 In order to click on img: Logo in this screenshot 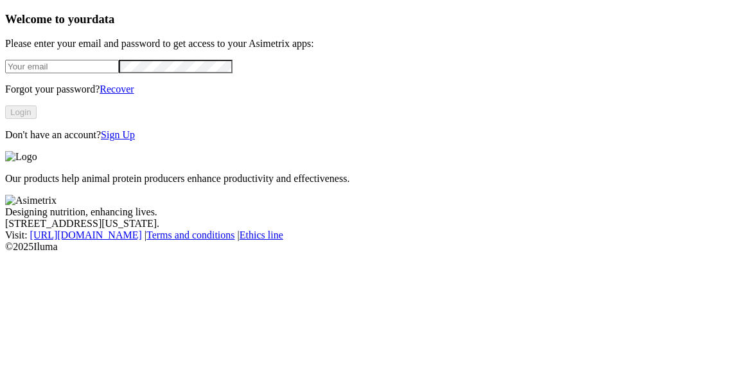, I will do `click(21, 157)`.